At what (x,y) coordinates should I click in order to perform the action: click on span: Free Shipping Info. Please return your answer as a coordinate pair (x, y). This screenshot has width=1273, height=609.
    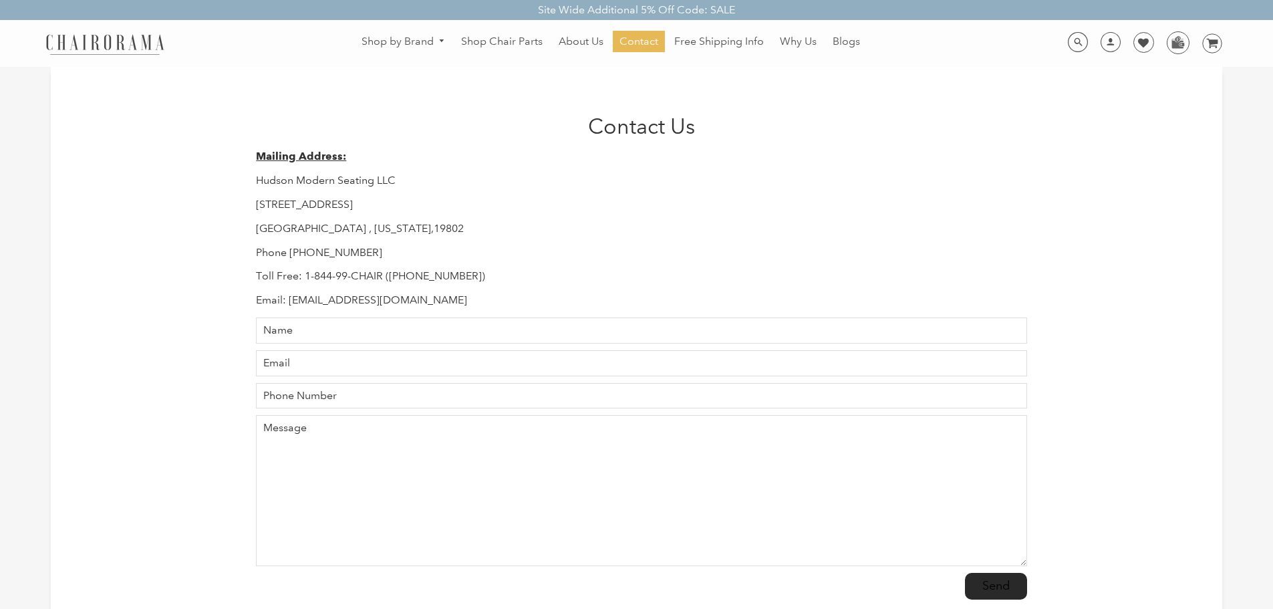
    Looking at the image, I should click on (719, 41).